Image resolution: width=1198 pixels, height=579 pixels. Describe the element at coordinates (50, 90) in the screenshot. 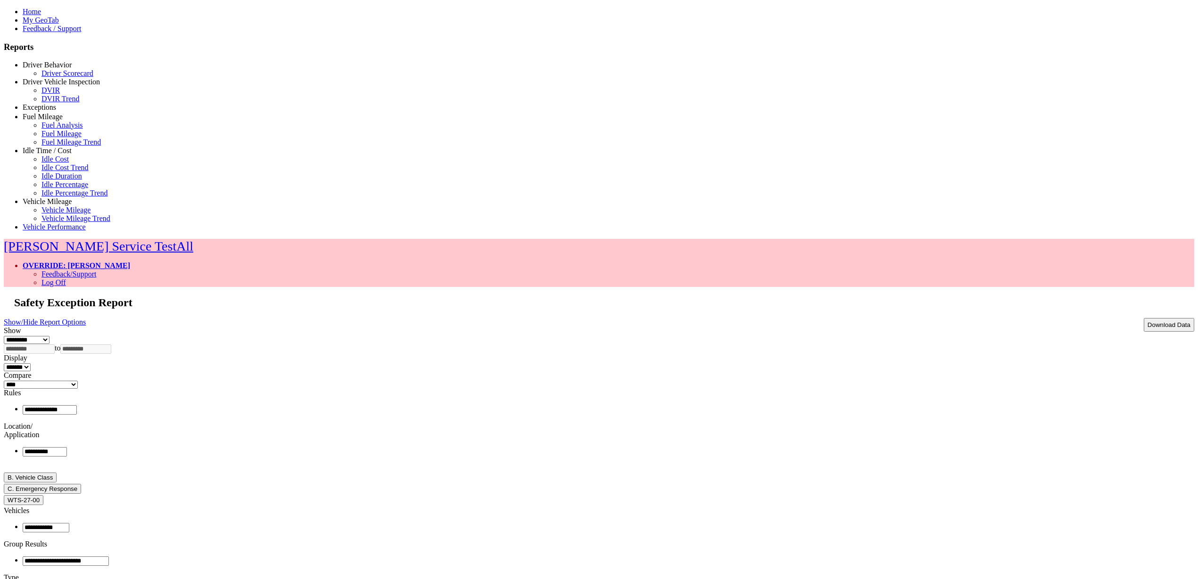

I see `a: DVIR` at that location.